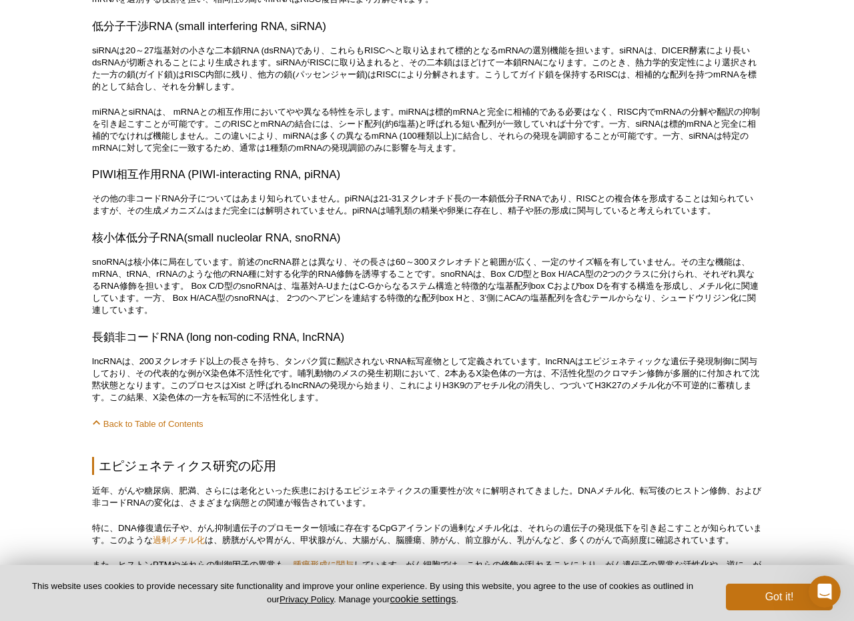  What do you see at coordinates (427, 130) in the screenshot?
I see `p: miRNAとsiRNAは、 mRNAとの相互作用においてやや異なる特性を示します。miRNAは標的mRNAと完全に相補的である必要はなく、RISC内でmRNAの分解や翻訳の抑制を引き起こすことが...` at bounding box center [427, 130].